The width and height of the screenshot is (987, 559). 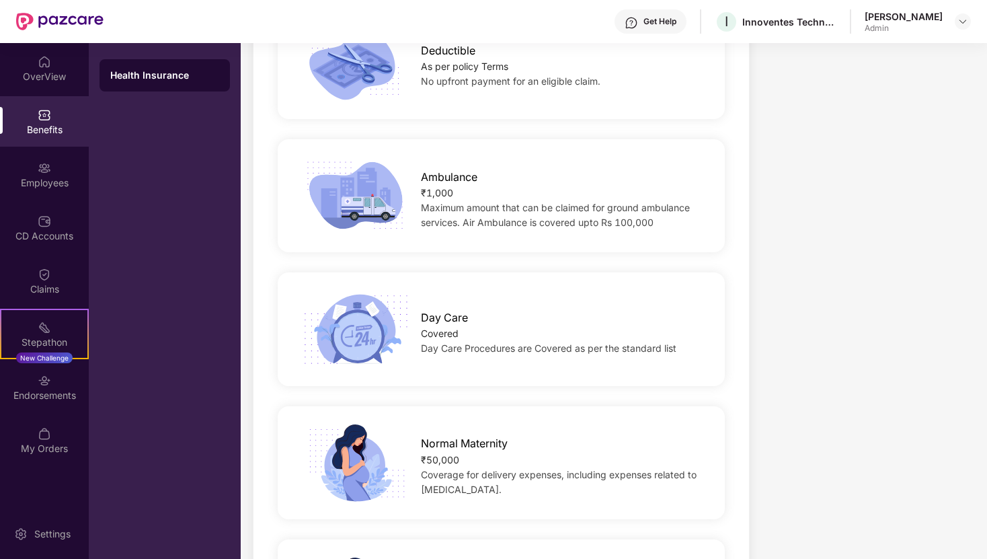 What do you see at coordinates (444, 317) in the screenshot?
I see `span: Day Care` at bounding box center [444, 317].